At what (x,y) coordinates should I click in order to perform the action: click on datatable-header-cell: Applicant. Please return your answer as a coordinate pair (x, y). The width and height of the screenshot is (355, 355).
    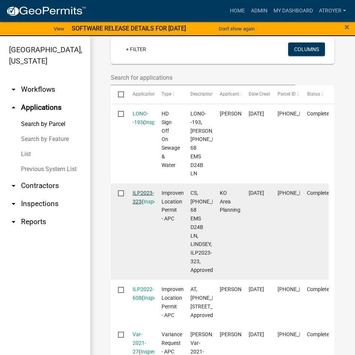
    Looking at the image, I should click on (227, 94).